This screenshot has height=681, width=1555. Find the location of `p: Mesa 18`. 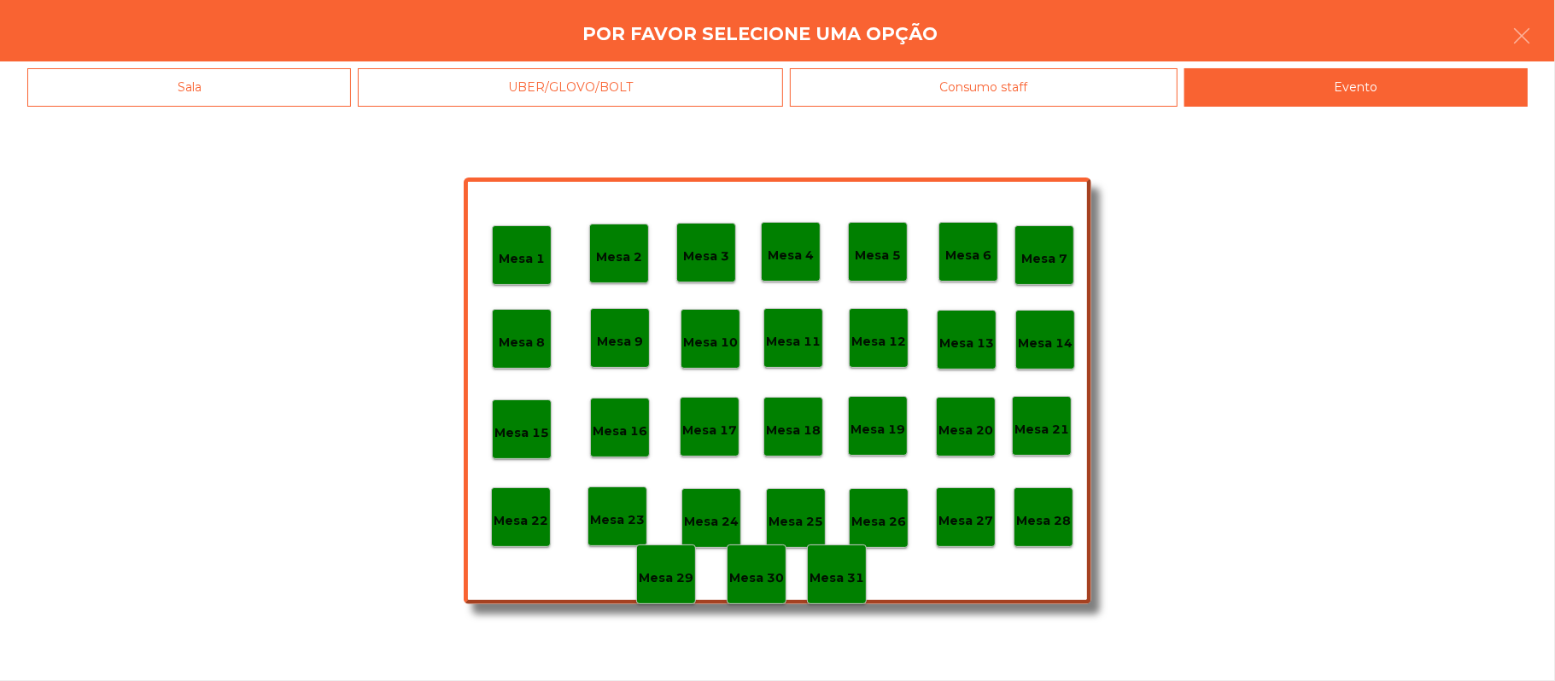

p: Mesa 18 is located at coordinates (793, 430).